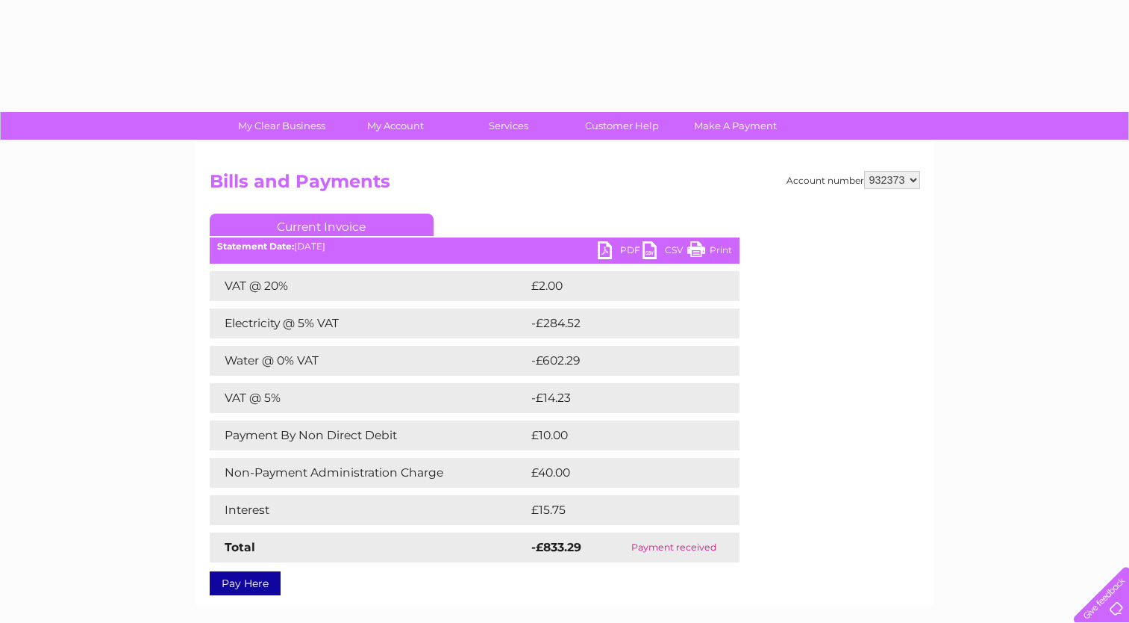  What do you see at coordinates (735, 125) in the screenshot?
I see `a: Make A Payment` at bounding box center [735, 125].